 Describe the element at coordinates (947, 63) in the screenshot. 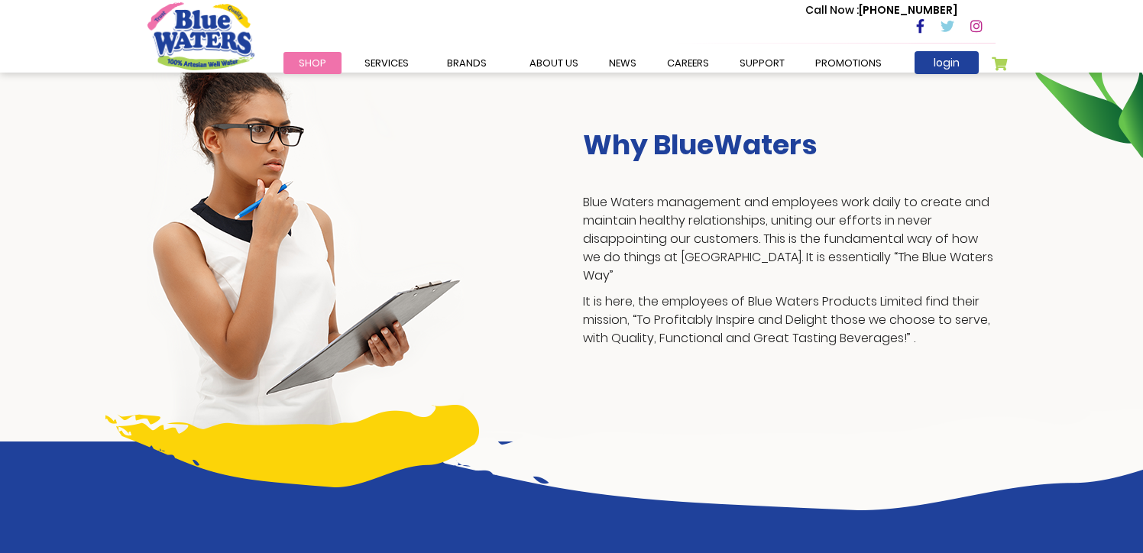

I see `a: login` at that location.